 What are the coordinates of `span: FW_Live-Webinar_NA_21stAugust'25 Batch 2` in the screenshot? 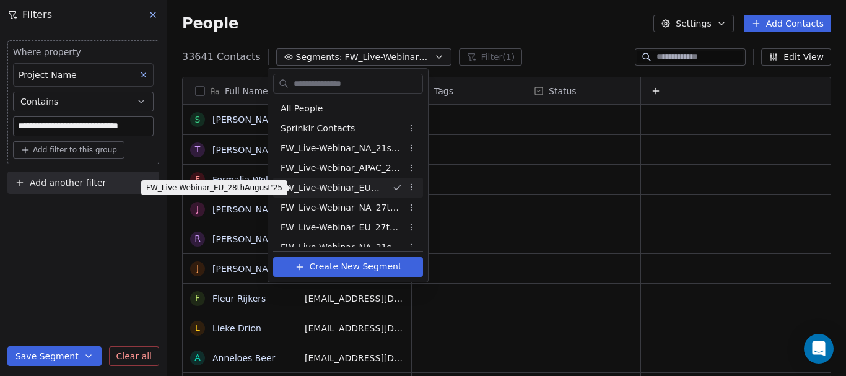 It's located at (341, 247).